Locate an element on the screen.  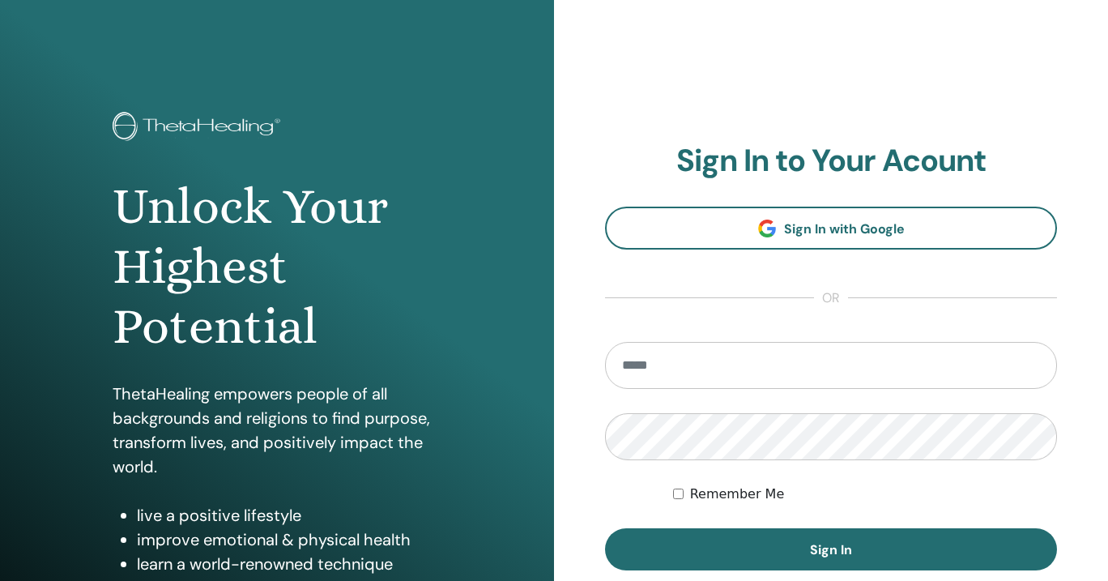
li: live a positive lifestyle is located at coordinates (289, 515).